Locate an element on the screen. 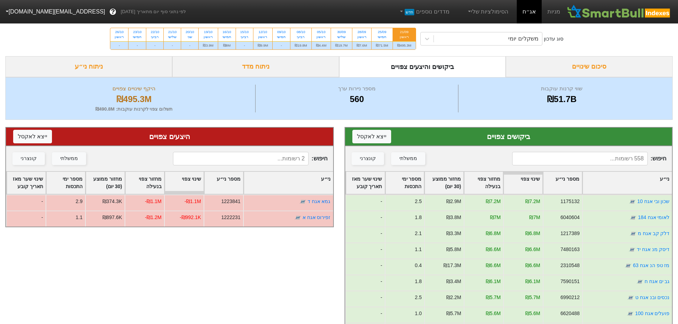 The height and width of the screenshot is (324, 678). a: גמא אגח ד is located at coordinates (319, 201).